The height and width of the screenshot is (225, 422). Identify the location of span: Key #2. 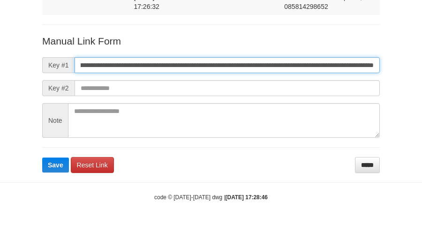
(58, 88).